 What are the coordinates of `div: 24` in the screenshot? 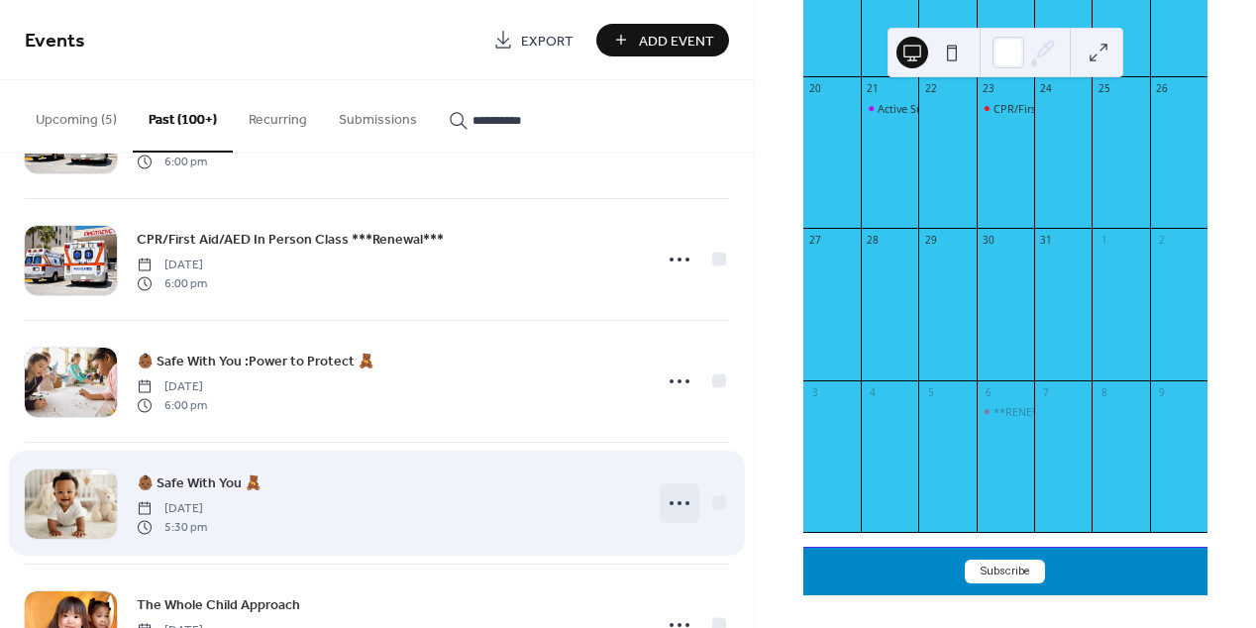 It's located at (1046, 89).